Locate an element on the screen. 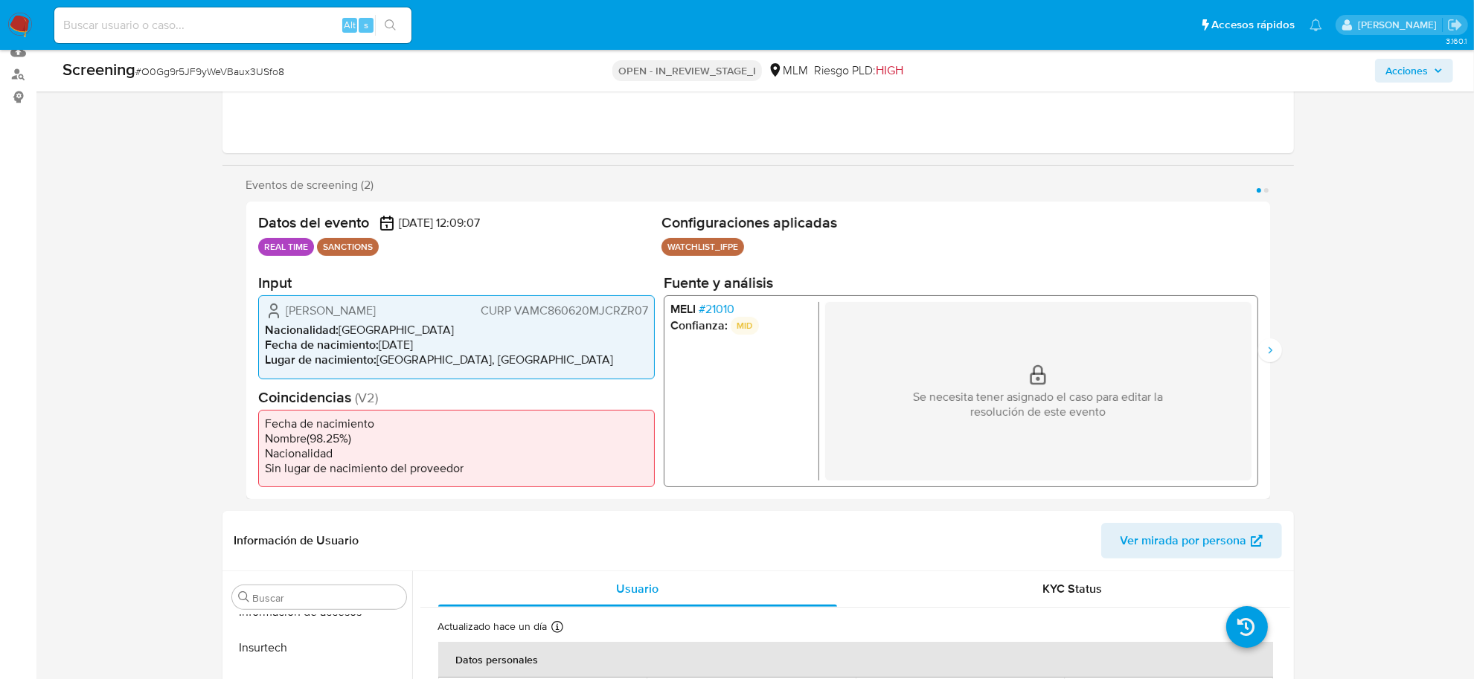  button: Acciones is located at coordinates (1414, 71).